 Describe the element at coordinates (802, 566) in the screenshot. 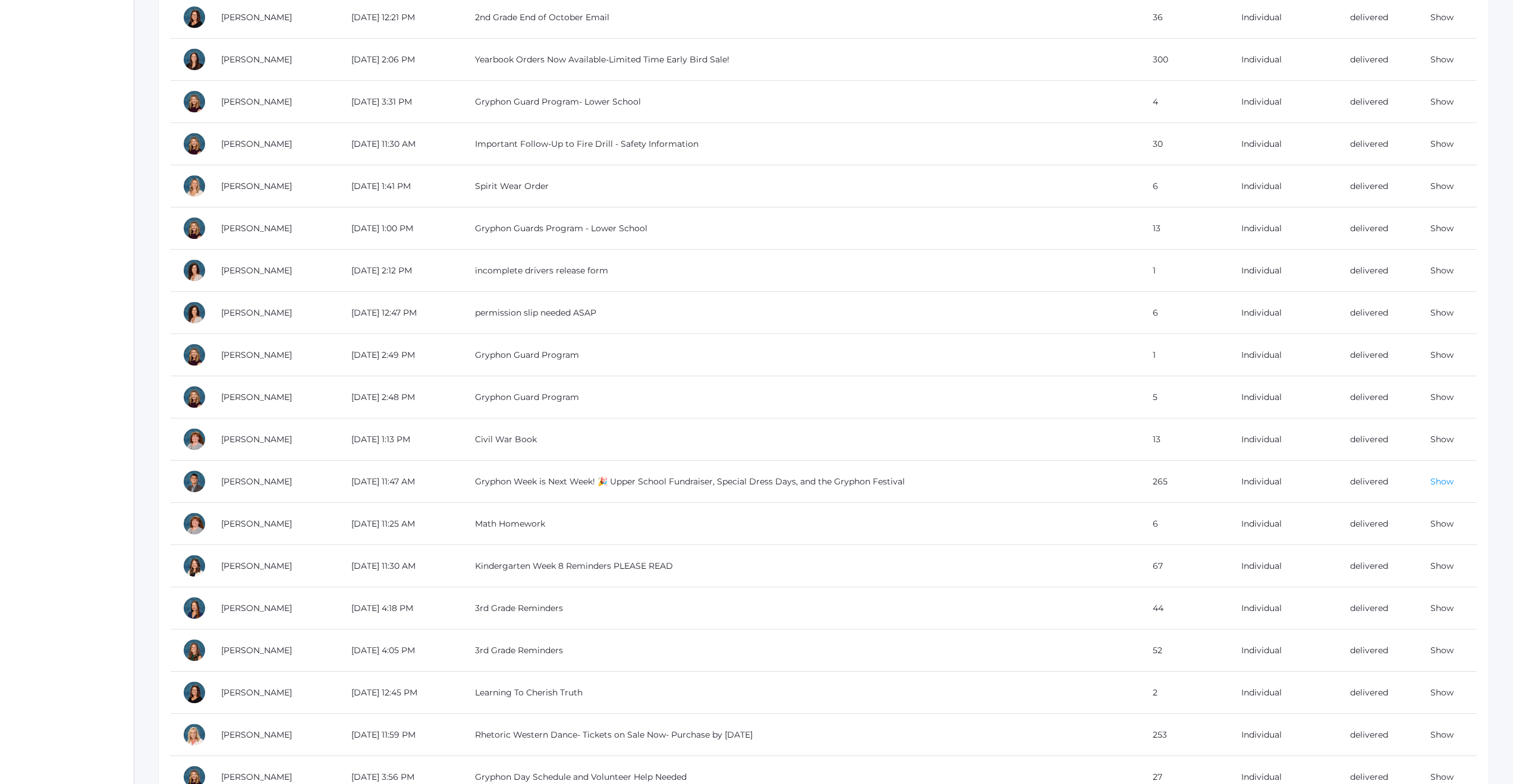

I see `td: Kindergarten Week 8 Reminders PLEASE READ` at that location.